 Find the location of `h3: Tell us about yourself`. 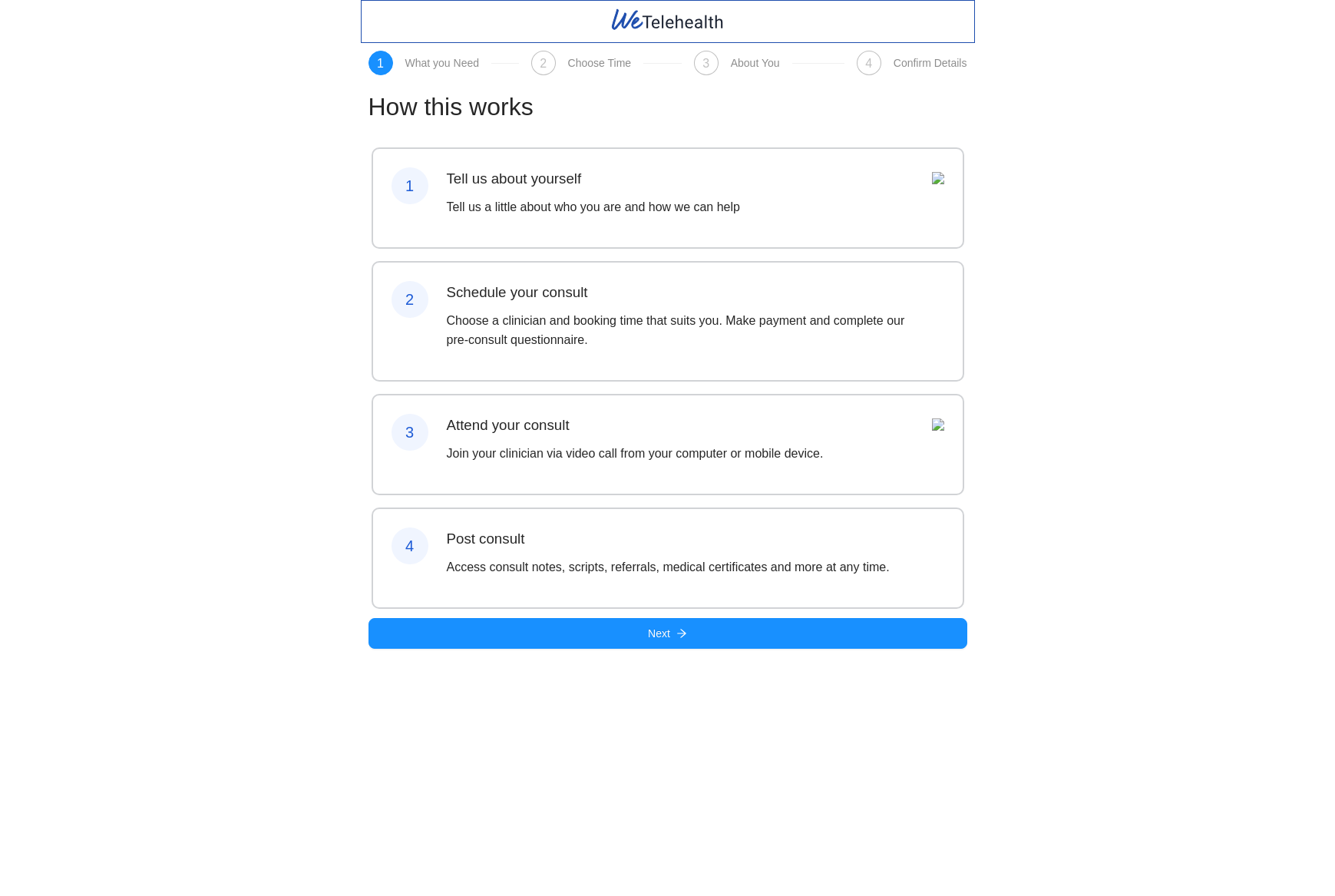

h3: Tell us about yourself is located at coordinates (593, 178).